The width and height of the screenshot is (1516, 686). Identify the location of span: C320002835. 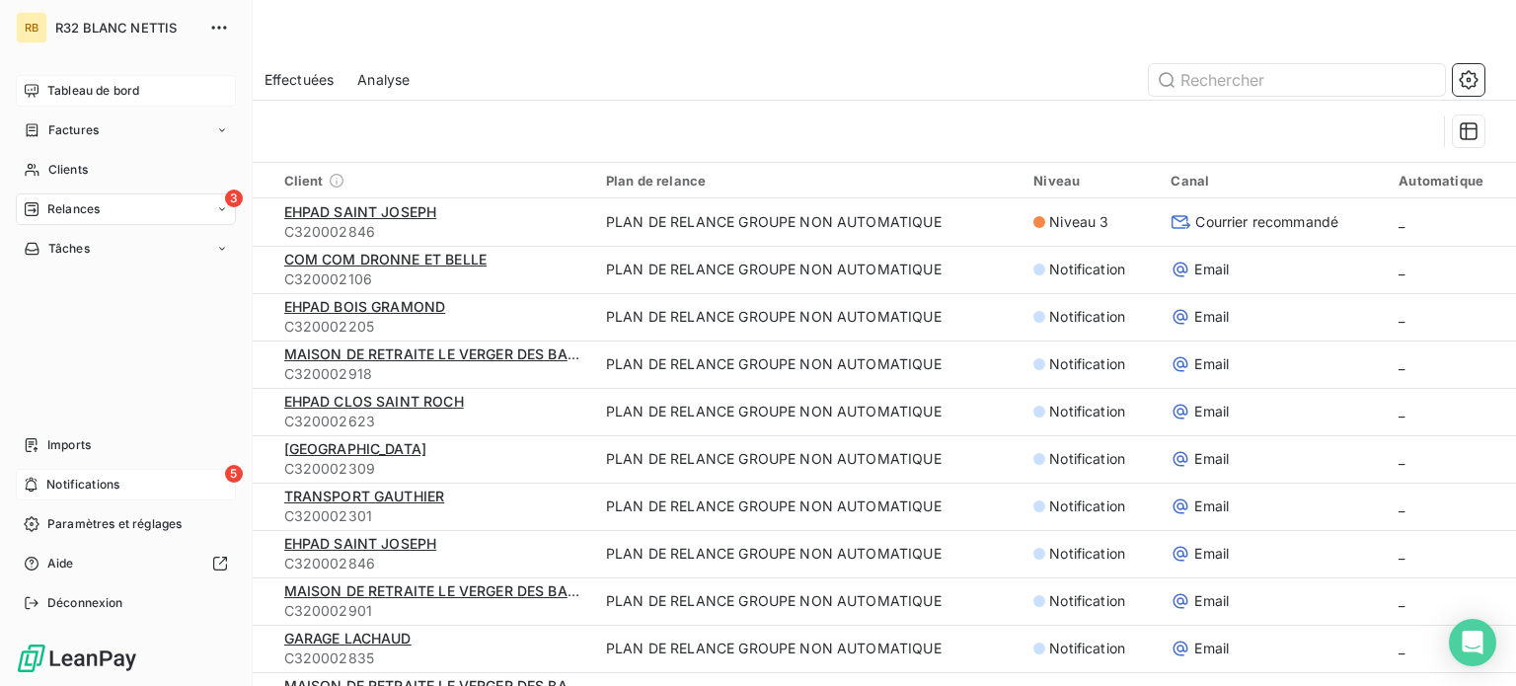
(433, 659).